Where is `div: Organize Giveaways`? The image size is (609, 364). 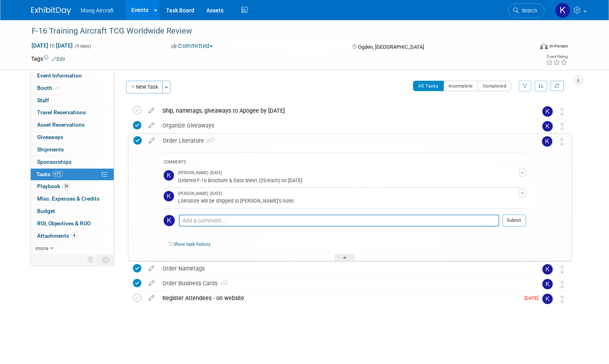 div: Organize Giveaways is located at coordinates (343, 125).